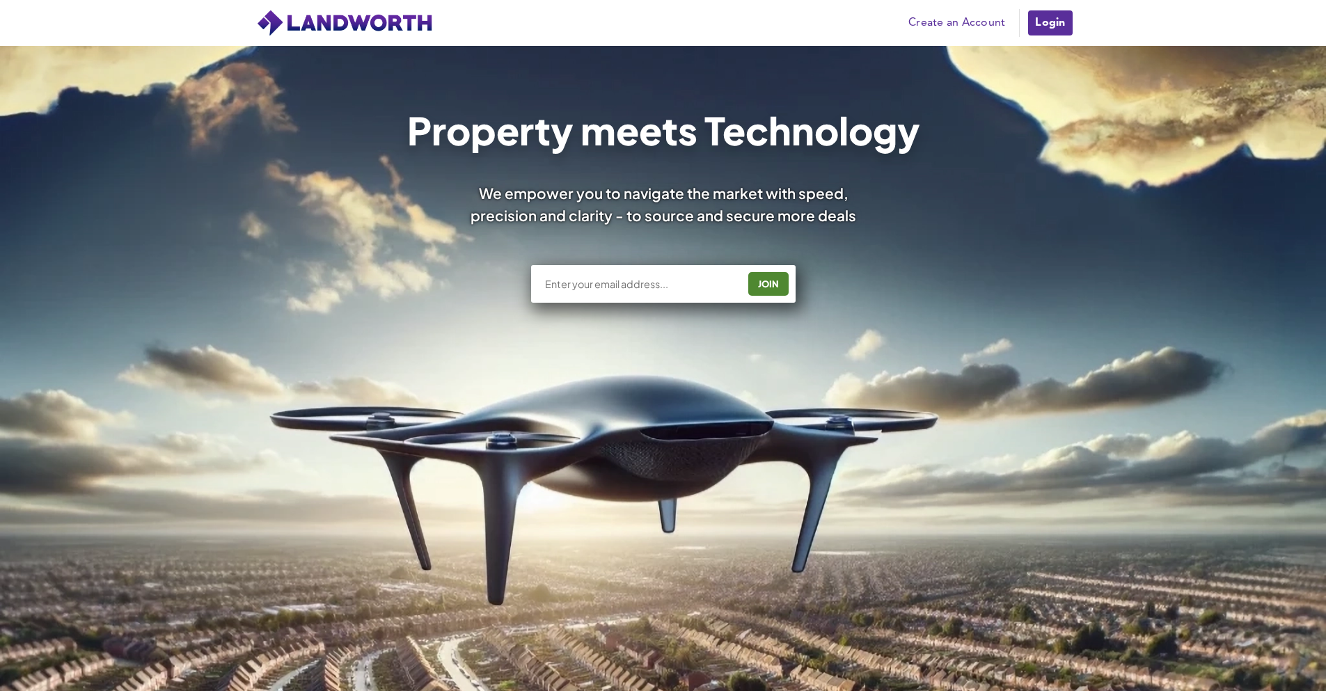  Describe the element at coordinates (769, 284) in the screenshot. I see `button: JOIN` at that location.